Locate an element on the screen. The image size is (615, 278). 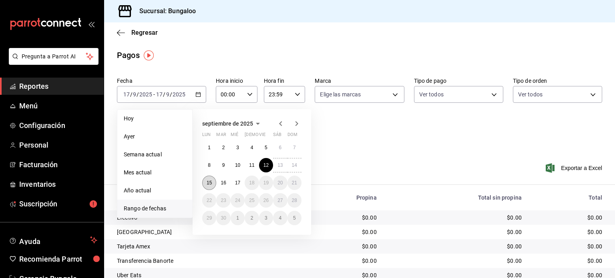
label: Tipo de orden is located at coordinates (558, 81).